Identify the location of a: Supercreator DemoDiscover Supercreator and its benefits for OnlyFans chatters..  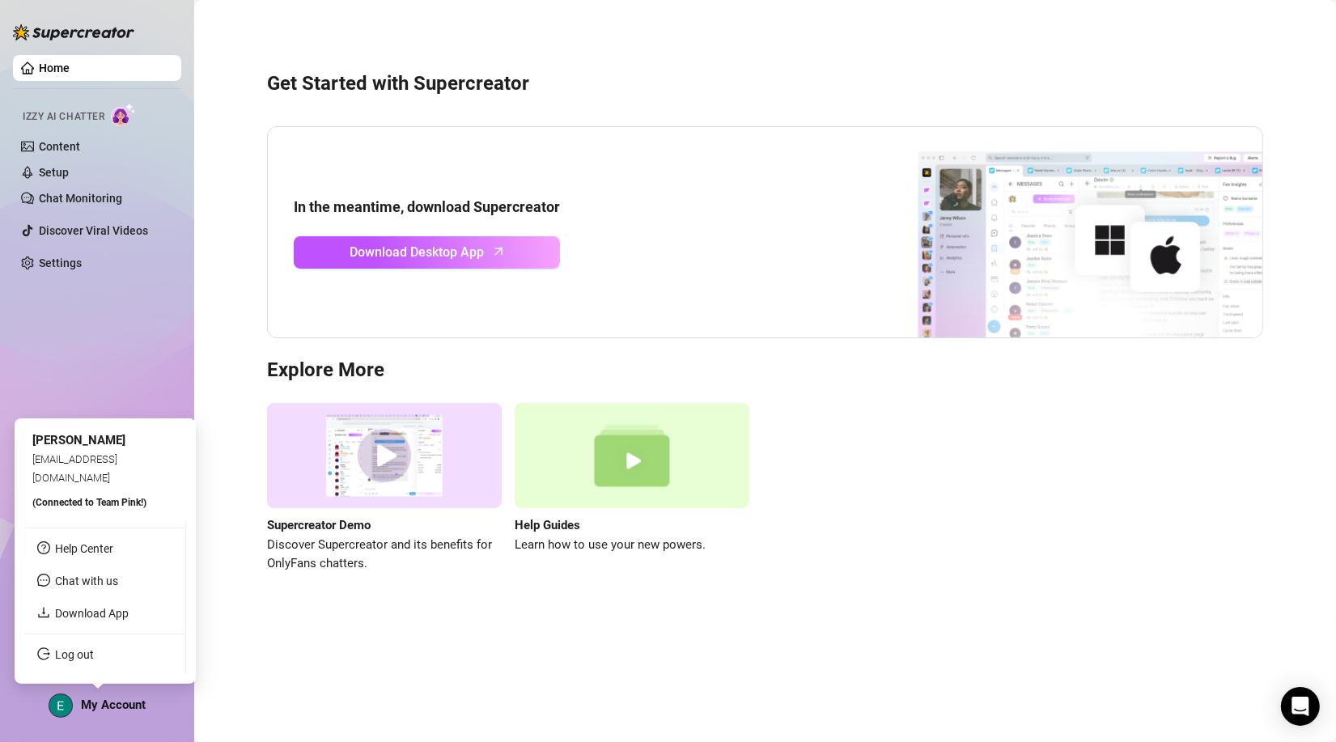
(384, 488).